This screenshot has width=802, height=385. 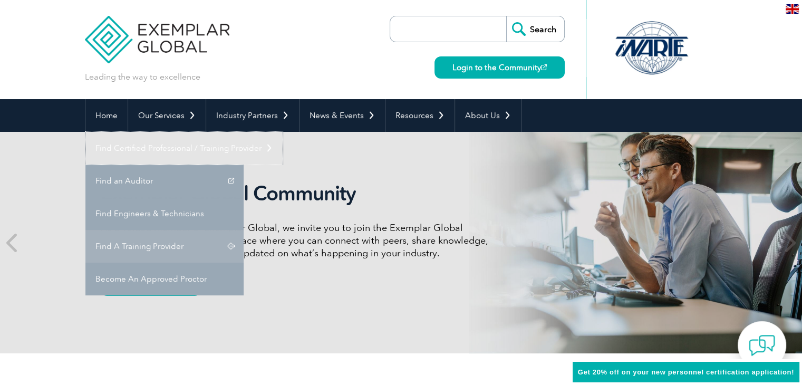 I want to click on img: en, so click(x=792, y=9).